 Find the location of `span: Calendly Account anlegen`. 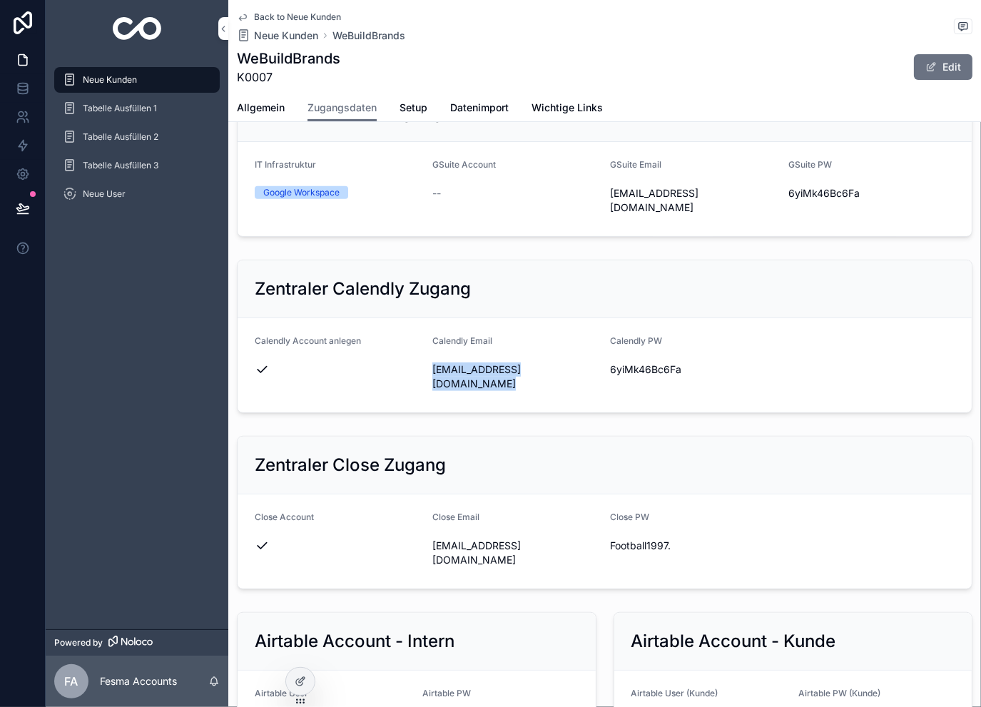

span: Calendly Account anlegen is located at coordinates (307, 340).